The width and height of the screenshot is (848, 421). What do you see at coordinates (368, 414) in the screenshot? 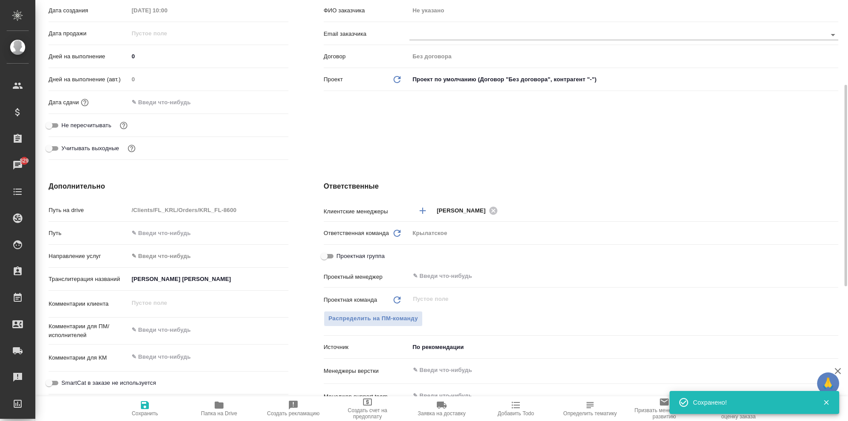
I see `span: Создать счет на предоплату` at bounding box center [368, 414].